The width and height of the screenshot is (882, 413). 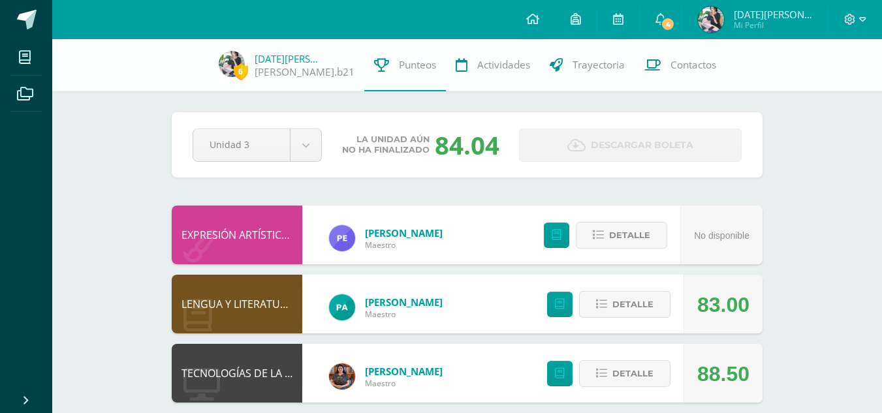 What do you see at coordinates (405, 65) in the screenshot?
I see `a: Punteos` at bounding box center [405, 65].